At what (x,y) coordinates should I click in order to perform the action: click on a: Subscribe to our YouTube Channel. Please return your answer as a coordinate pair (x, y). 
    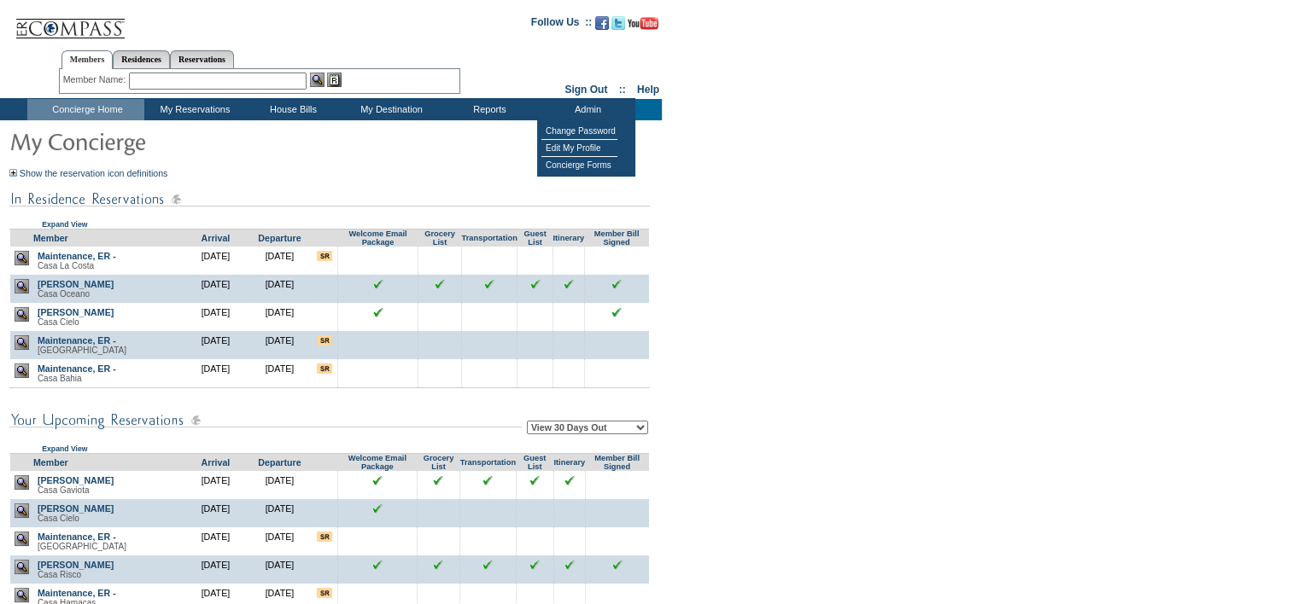
    Looking at the image, I should click on (643, 26).